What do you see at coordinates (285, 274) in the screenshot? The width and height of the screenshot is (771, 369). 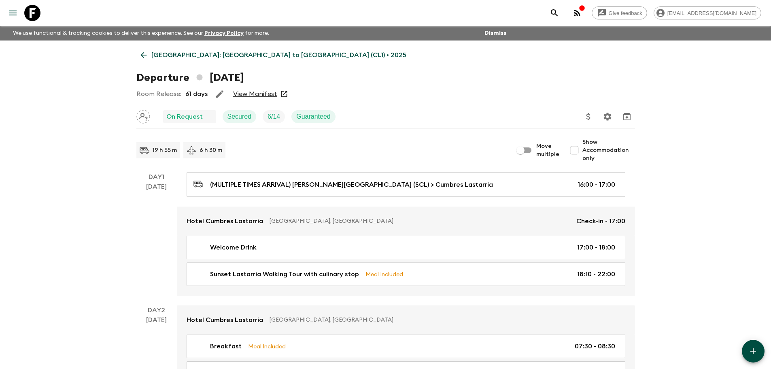 I see `p: Sunset Lastarria Walking Tour with culinary stop` at bounding box center [285, 274].